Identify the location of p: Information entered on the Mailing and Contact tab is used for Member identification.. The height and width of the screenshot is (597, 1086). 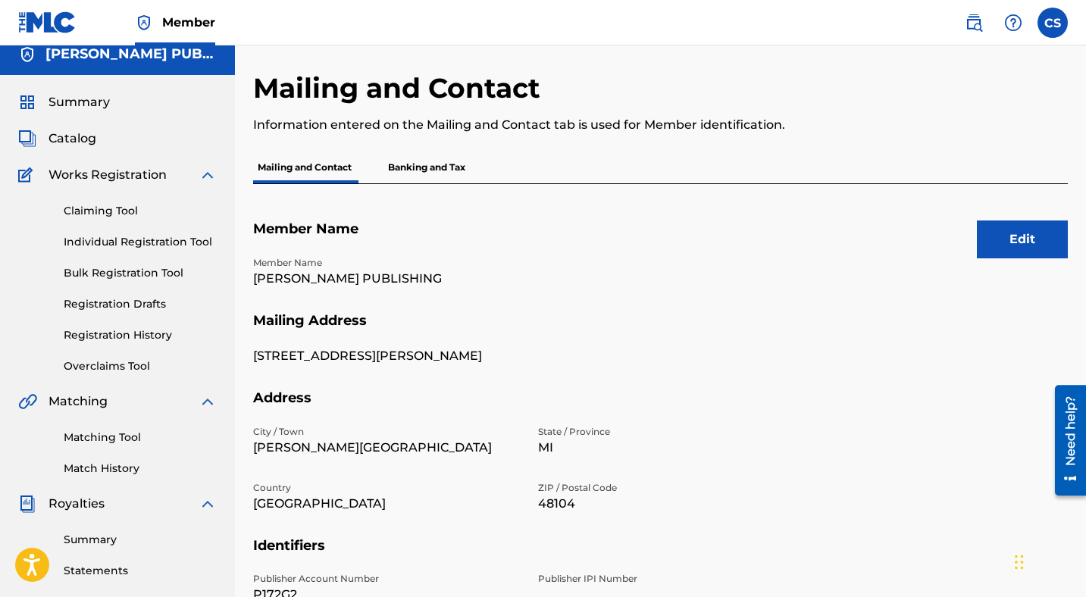
(567, 125).